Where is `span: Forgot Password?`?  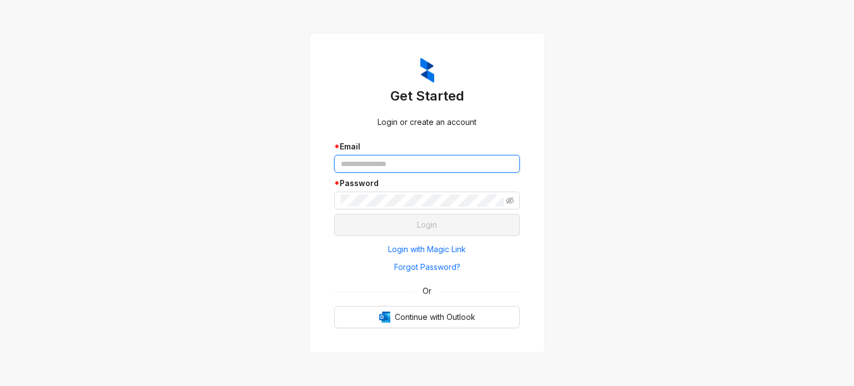
span: Forgot Password? is located at coordinates (427, 267).